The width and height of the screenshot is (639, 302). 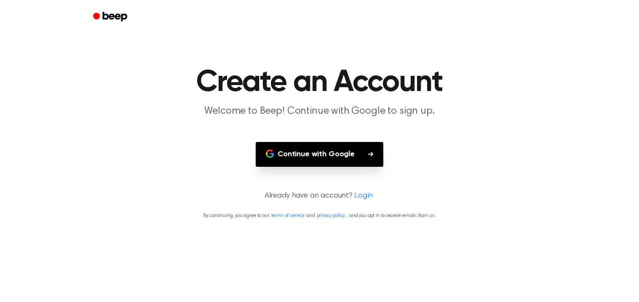 I want to click on p: Welcome to Beep! Continue with Google to sign up., so click(x=320, y=111).